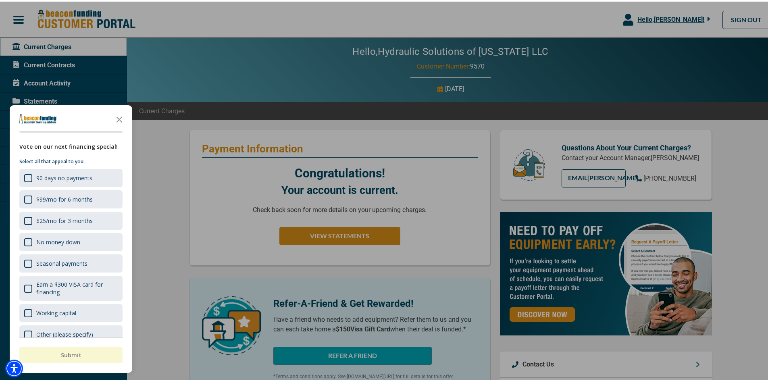 This screenshot has width=768, height=381. What do you see at coordinates (71, 354) in the screenshot?
I see `button: Submit` at bounding box center [71, 354].